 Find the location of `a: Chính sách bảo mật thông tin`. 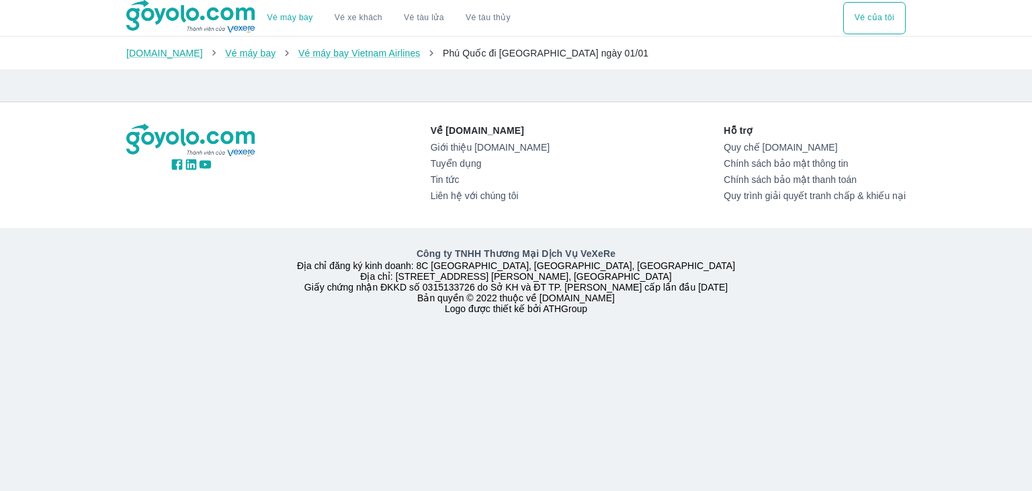

a: Chính sách bảo mật thông tin is located at coordinates (814, 163).